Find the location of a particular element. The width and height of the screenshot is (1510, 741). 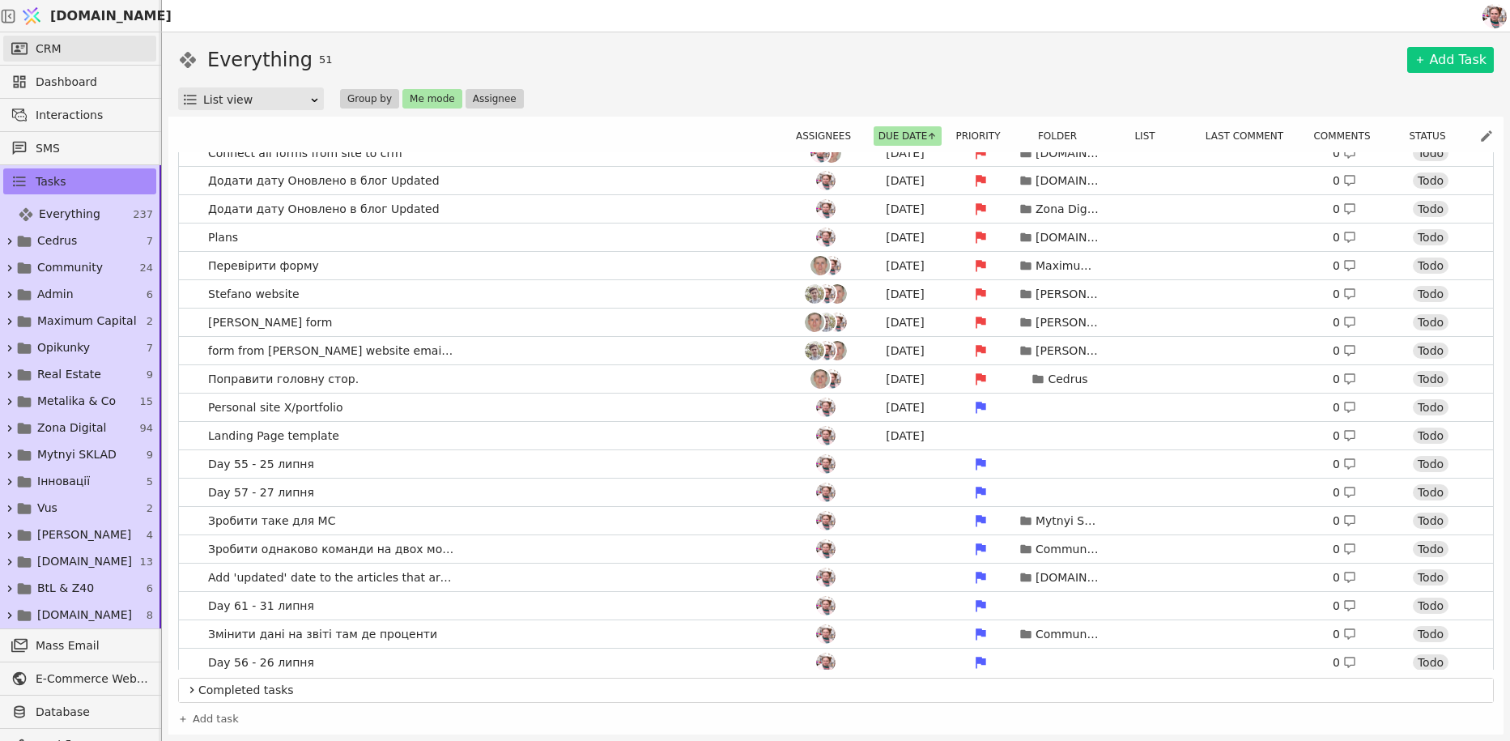

span: 9 is located at coordinates (150, 455).